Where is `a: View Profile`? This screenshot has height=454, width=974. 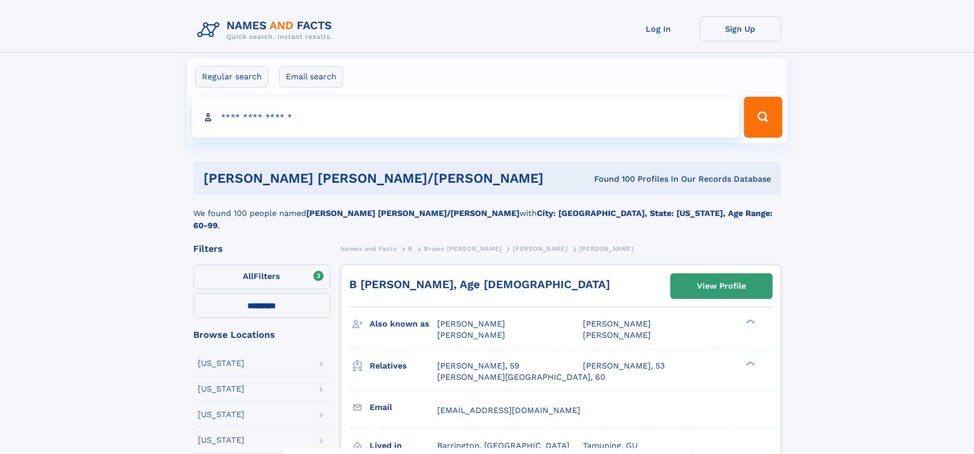 a: View Profile is located at coordinates (721, 286).